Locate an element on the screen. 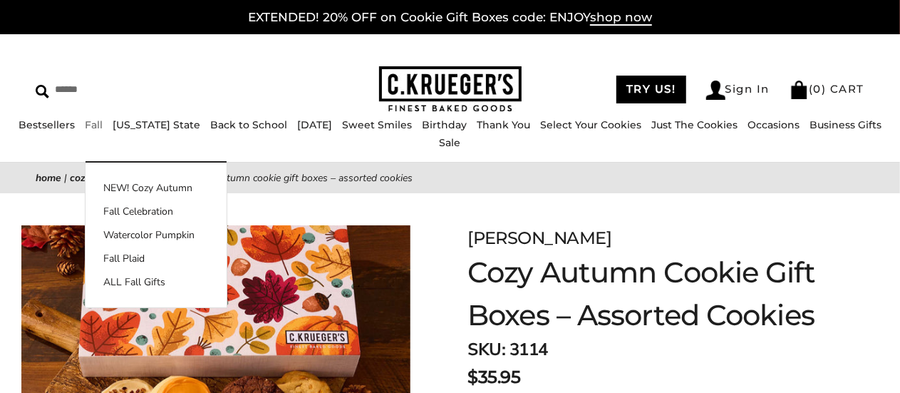 The width and height of the screenshot is (900, 393). a: Sweet Smiles is located at coordinates (377, 125).